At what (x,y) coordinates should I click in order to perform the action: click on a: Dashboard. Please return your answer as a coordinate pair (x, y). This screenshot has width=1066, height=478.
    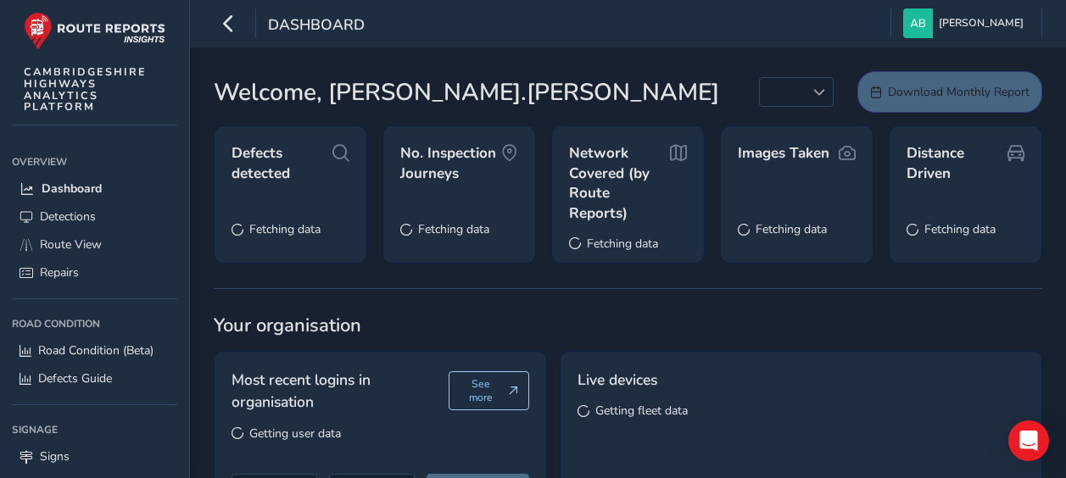
    Looking at the image, I should click on (94, 188).